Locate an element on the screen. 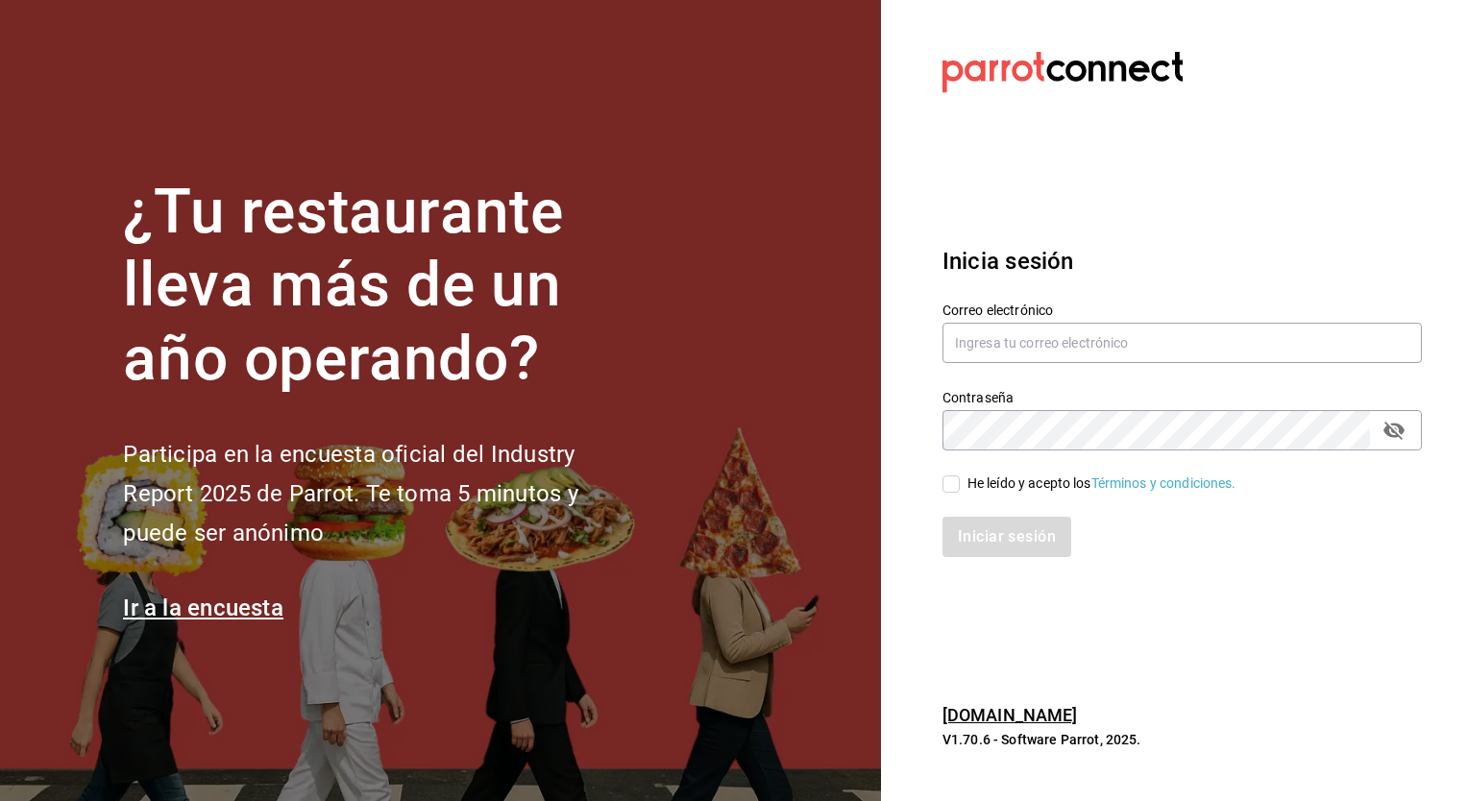  label: Contraseña is located at coordinates (1182, 397).